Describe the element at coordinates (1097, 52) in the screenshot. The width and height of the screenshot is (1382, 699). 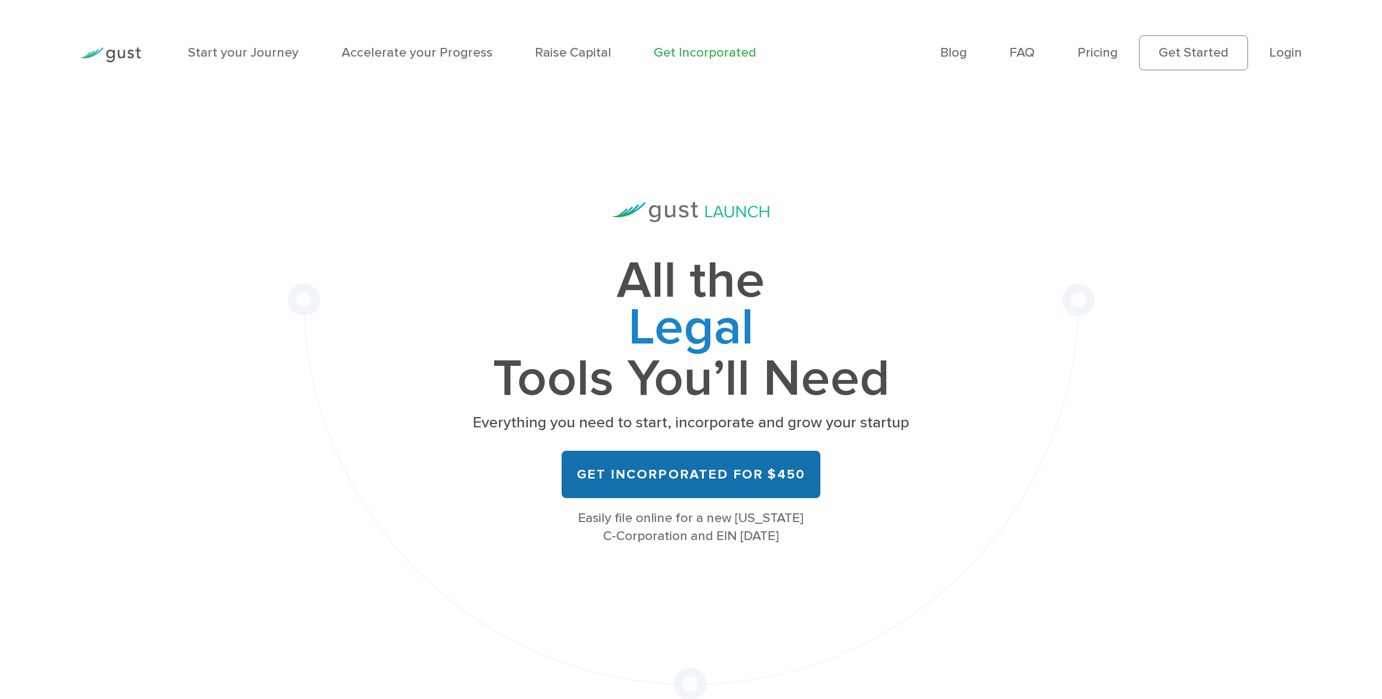
I see `a: Pricing` at that location.